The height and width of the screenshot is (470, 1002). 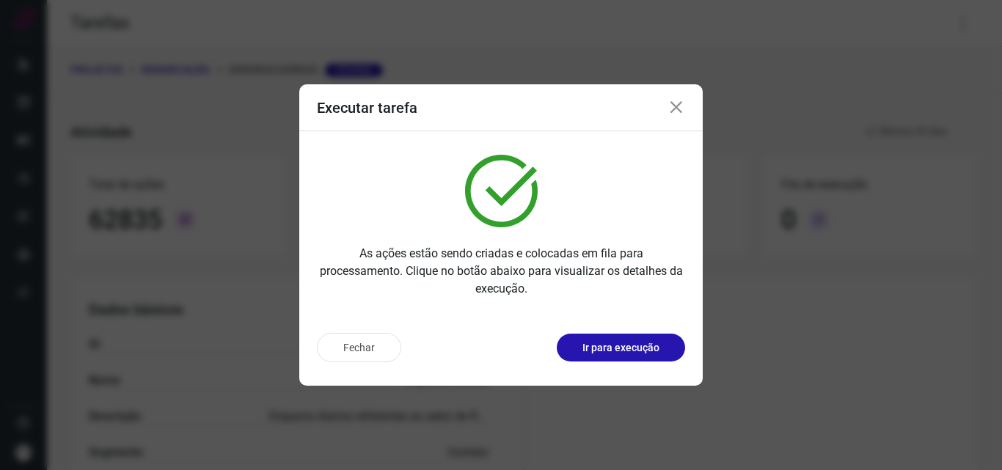 What do you see at coordinates (621, 348) in the screenshot?
I see `button: Ir para execução` at bounding box center [621, 348].